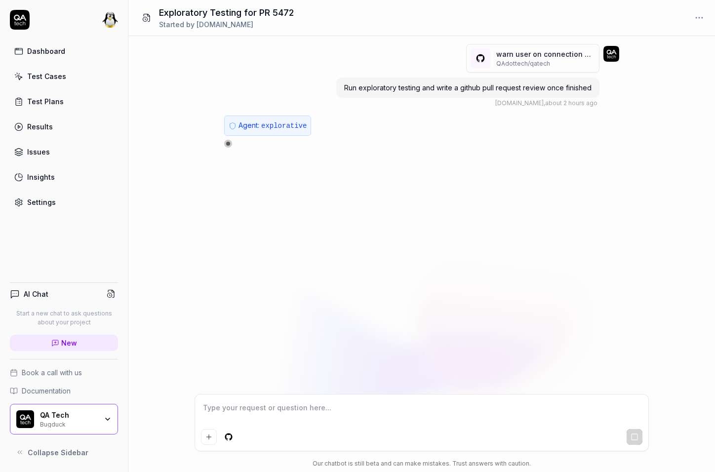 Image resolution: width=715 pixels, height=472 pixels. What do you see at coordinates (69, 415) in the screenshot?
I see `div: QA Tech` at bounding box center [69, 415].